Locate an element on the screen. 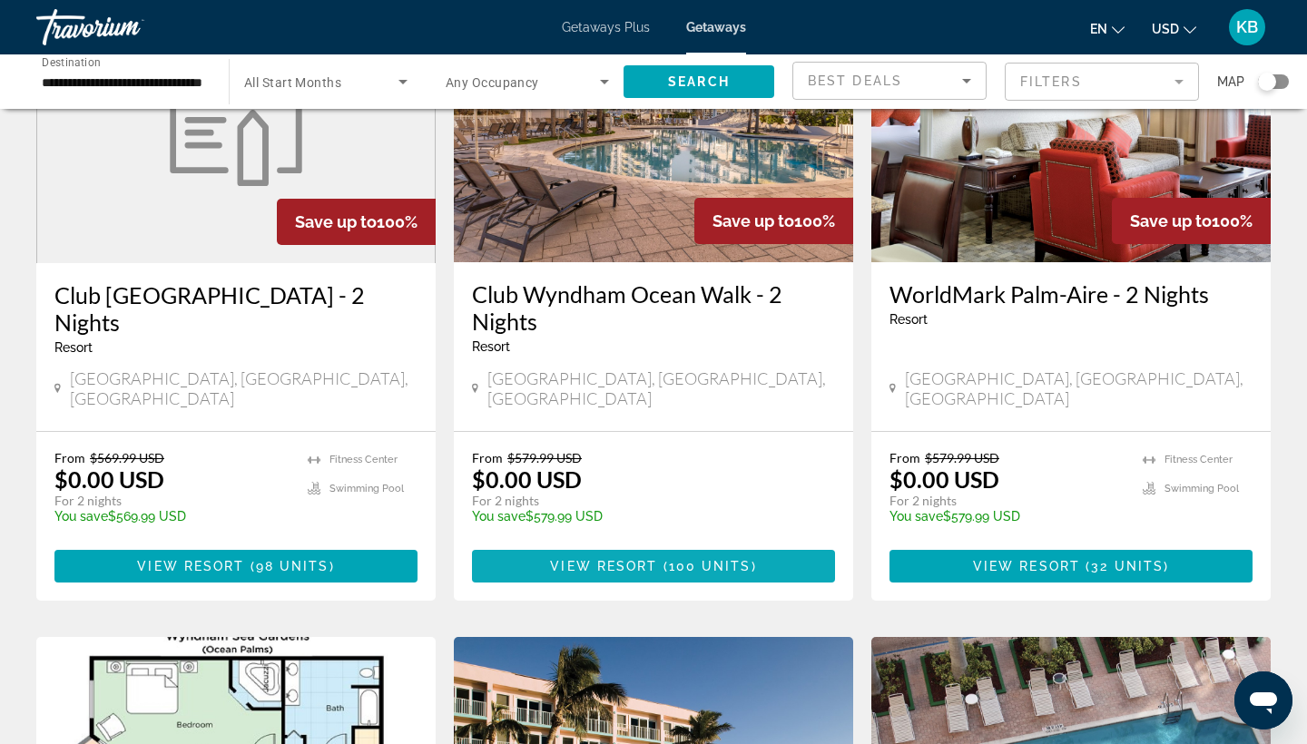  span: KB is located at coordinates (1247, 27).